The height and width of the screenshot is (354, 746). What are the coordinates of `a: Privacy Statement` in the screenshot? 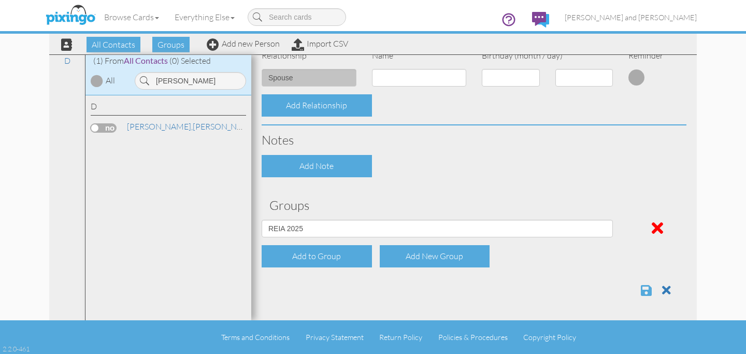 It's located at (334, 337).